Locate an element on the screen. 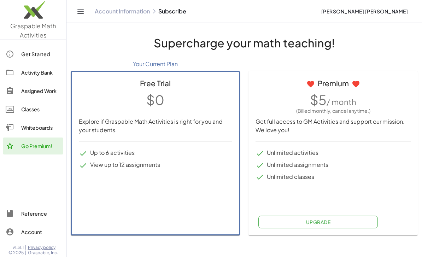 The image size is (422, 257). div: Account is located at coordinates (41, 232).